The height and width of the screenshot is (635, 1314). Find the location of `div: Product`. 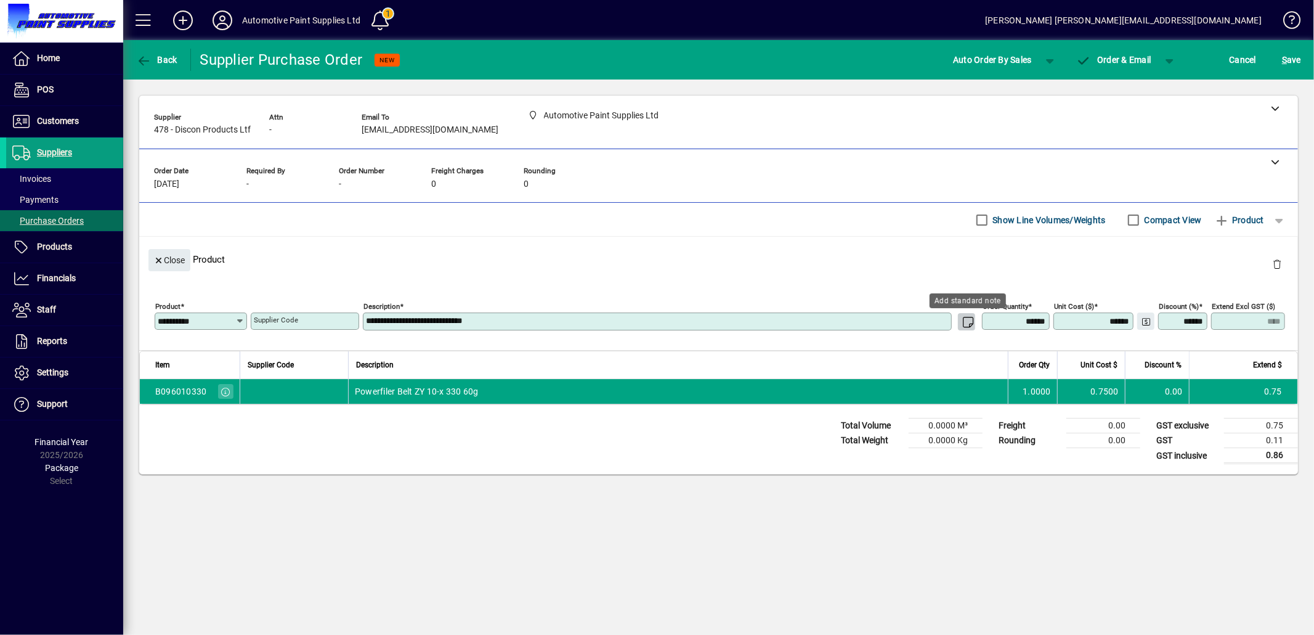

div: Product is located at coordinates (719, 259).